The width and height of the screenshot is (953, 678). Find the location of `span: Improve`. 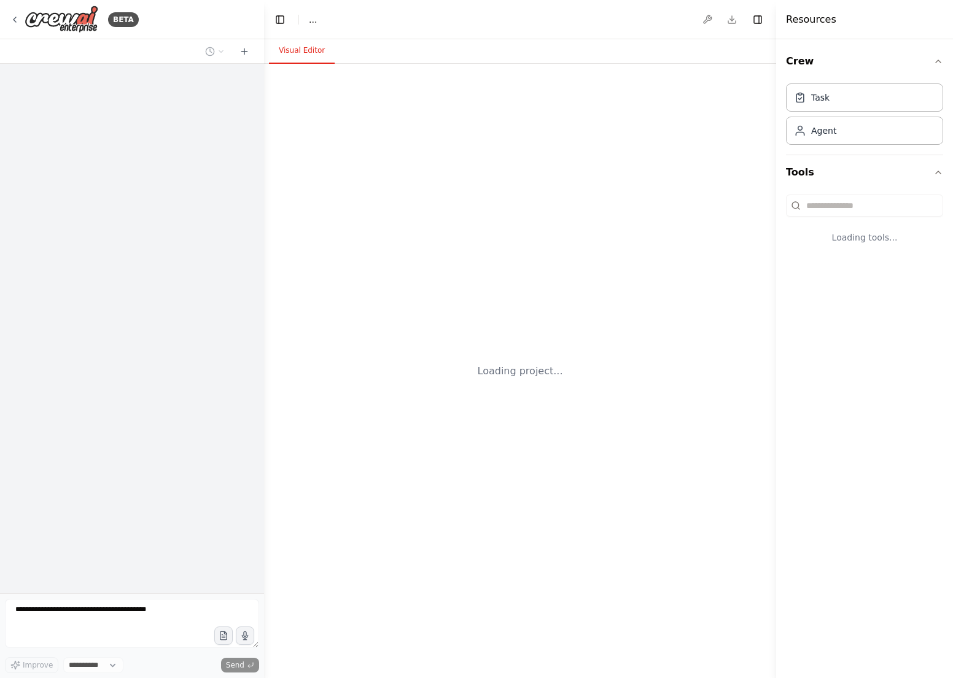

span: Improve is located at coordinates (37, 666).